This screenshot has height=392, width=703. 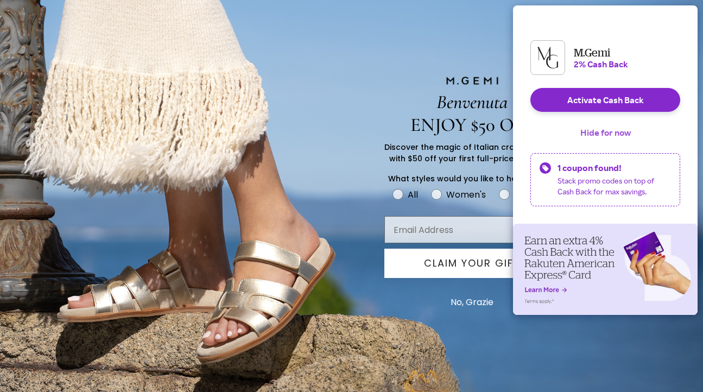 What do you see at coordinates (472, 303) in the screenshot?
I see `button: No, Grazie` at bounding box center [472, 303].